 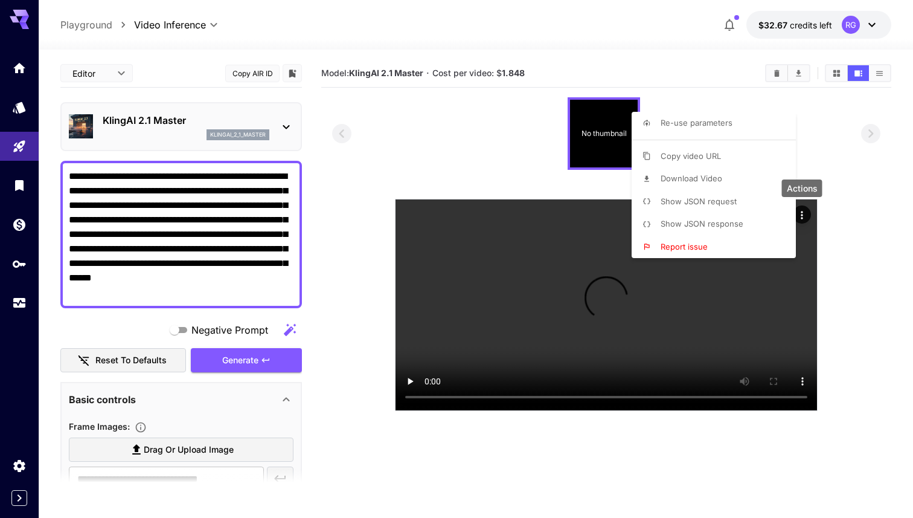 What do you see at coordinates (692, 178) in the screenshot?
I see `span: Download Video` at bounding box center [692, 178].